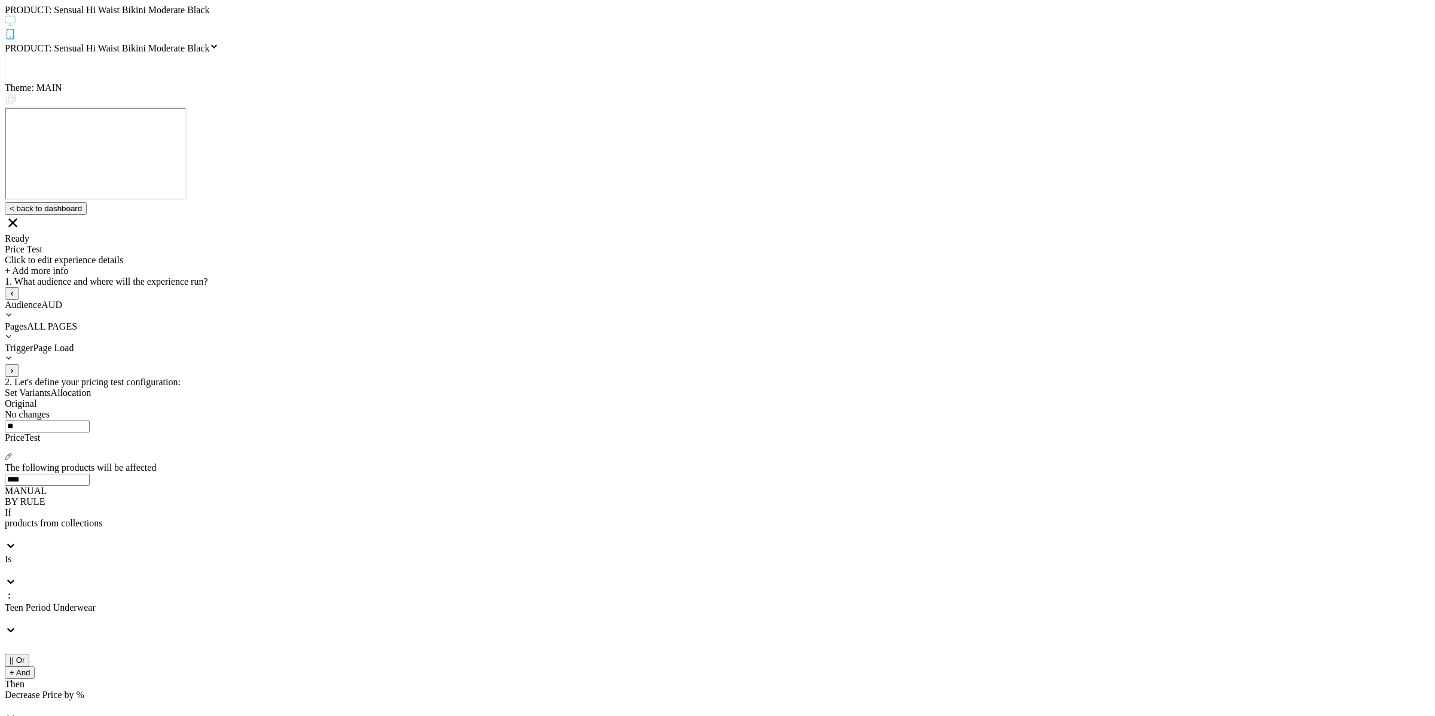 The height and width of the screenshot is (716, 1435). I want to click on div: MANUAL, so click(718, 491).